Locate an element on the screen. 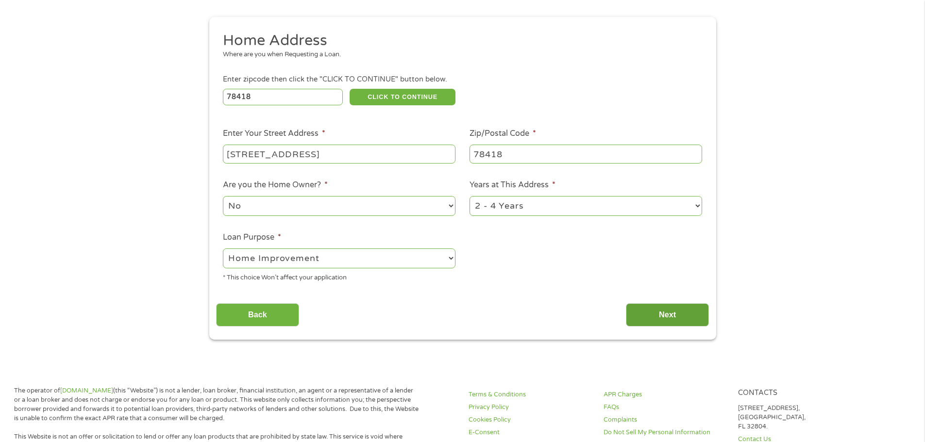 The width and height of the screenshot is (925, 442). a: APR Charges is located at coordinates (665, 395).